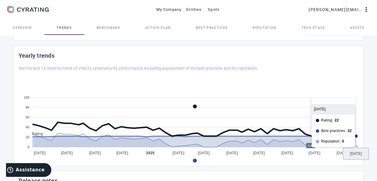 This screenshot has height=181, width=377. I want to click on span: Reputation, so click(265, 28).